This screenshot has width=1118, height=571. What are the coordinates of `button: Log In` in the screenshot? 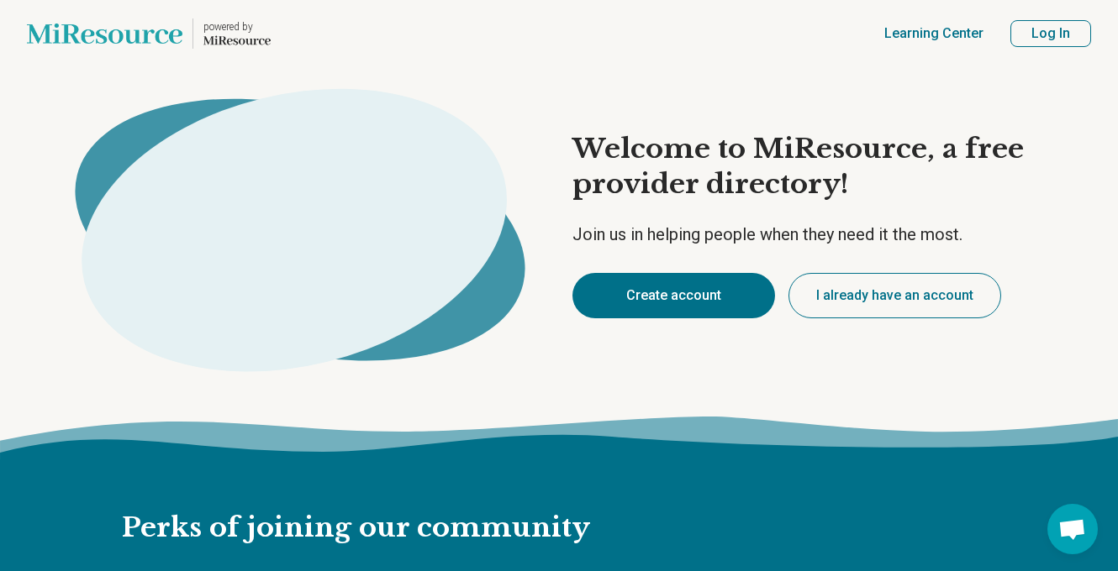 It's located at (1050, 34).